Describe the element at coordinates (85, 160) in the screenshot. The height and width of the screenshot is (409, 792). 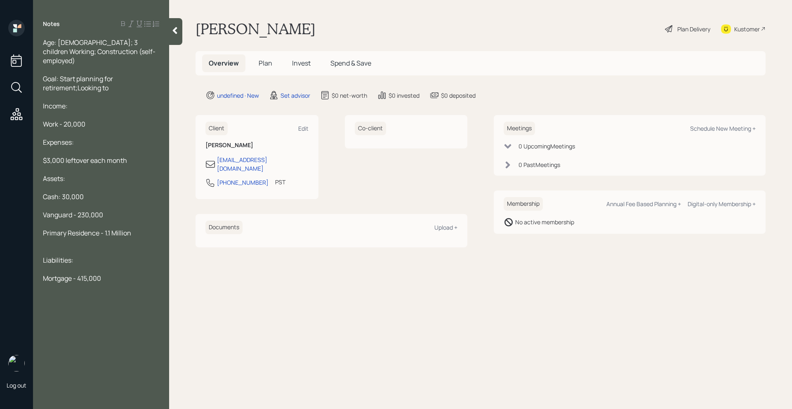
I see `span: $3,000 leftover each month` at that location.